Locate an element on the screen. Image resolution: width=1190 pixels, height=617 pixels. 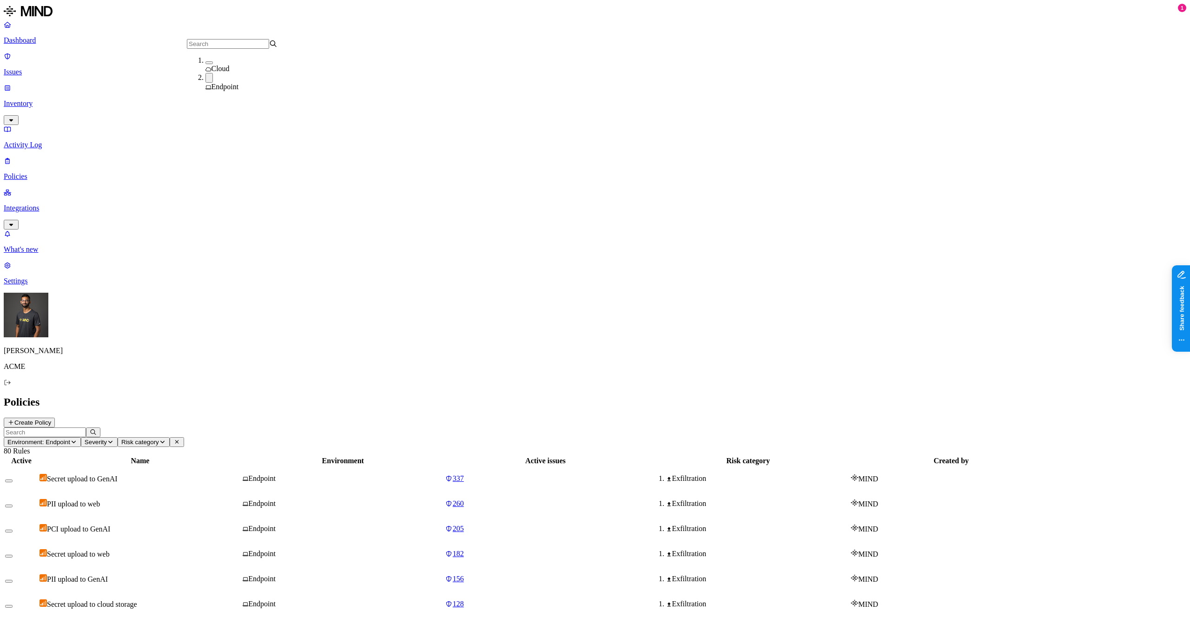
span: 182 is located at coordinates (458, 553).